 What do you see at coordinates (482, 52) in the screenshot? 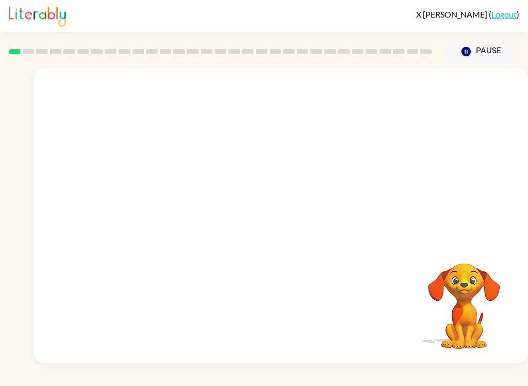
I see `button: Pause` at bounding box center [482, 52].